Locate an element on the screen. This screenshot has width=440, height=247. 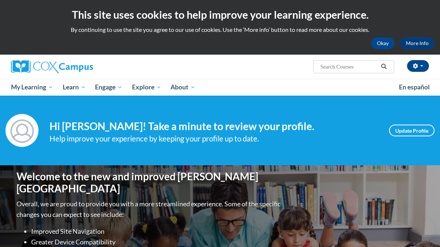
span: My Learning is located at coordinates (32, 87).